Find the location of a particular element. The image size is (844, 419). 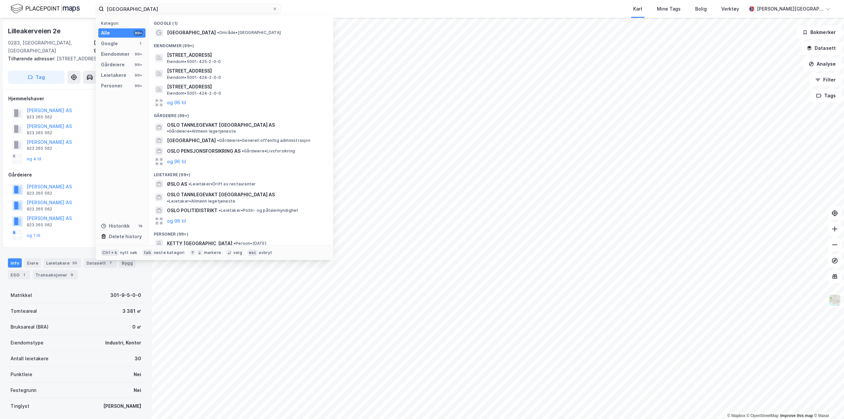

div: Bruksareal (BRA) is located at coordinates (29, 327).